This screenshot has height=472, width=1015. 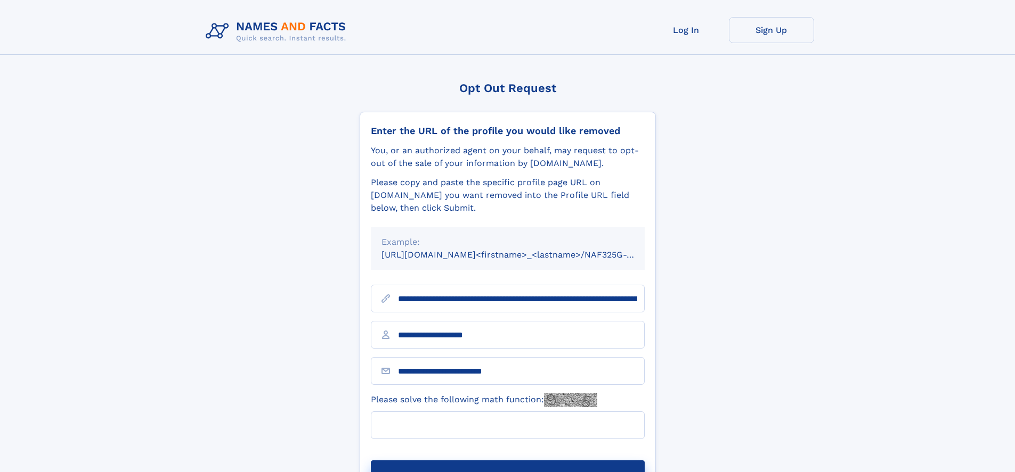 What do you see at coordinates (508, 157) in the screenshot?
I see `div: You, or an authorized agent on your behalf, may request to opt-out of the sale of your informatio...` at bounding box center [508, 157].